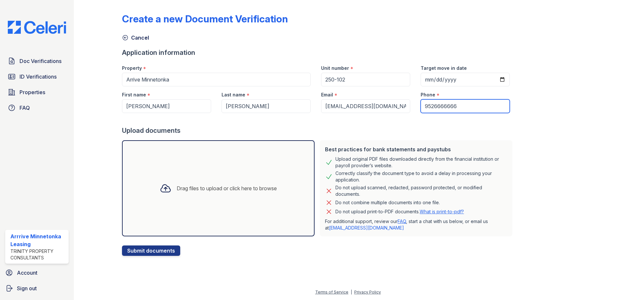 The image size is (622, 300). I want to click on a: Doc Verifications, so click(37, 61).